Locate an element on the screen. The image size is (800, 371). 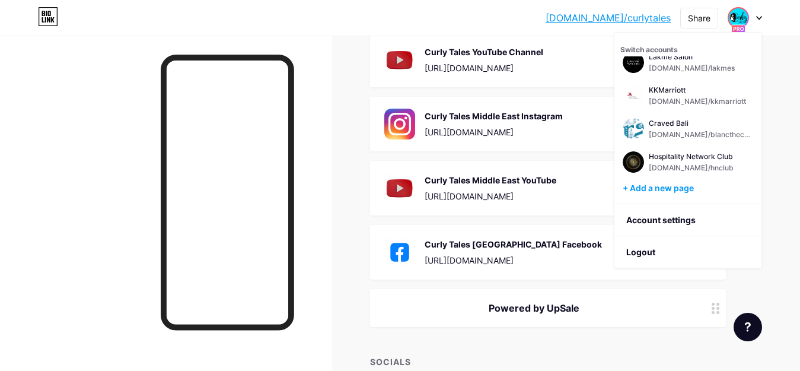
div: SOCIALS is located at coordinates (548, 361).